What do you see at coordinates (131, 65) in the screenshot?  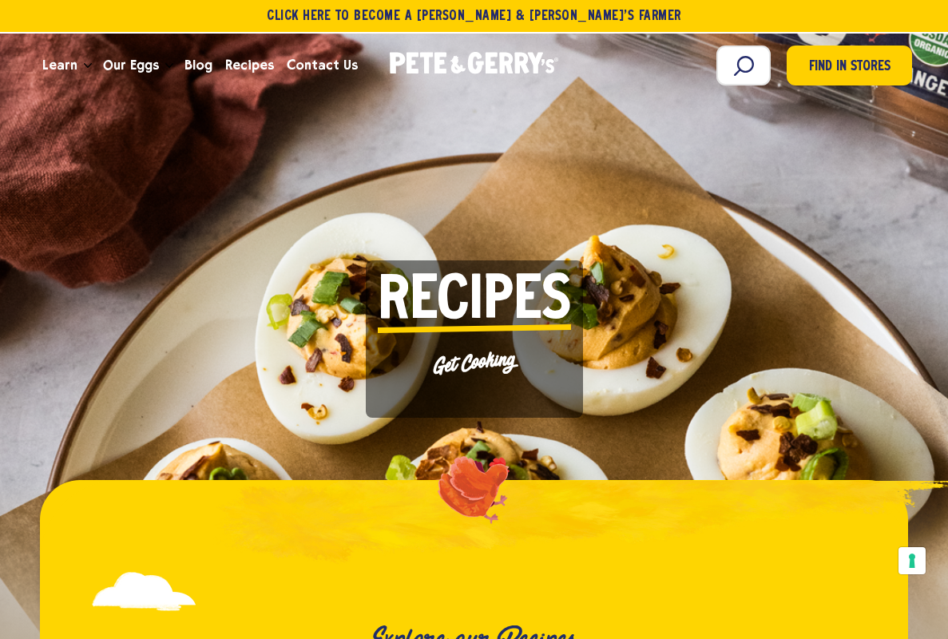 I see `span: Our Eggs` at bounding box center [131, 65].